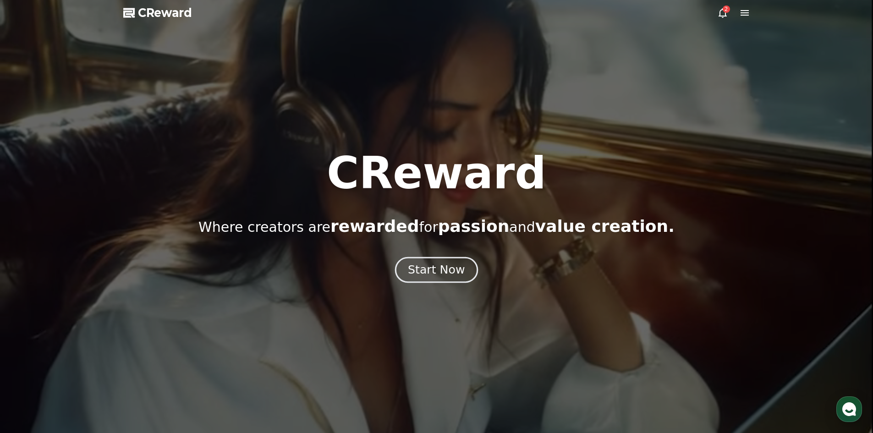  I want to click on a: Settings, so click(147, 302).